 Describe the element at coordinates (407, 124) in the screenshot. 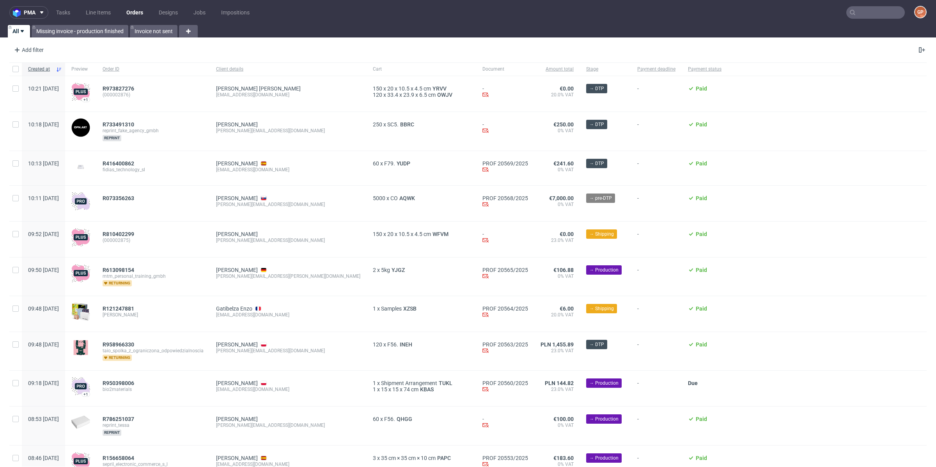

I see `a: BBRC` at that location.